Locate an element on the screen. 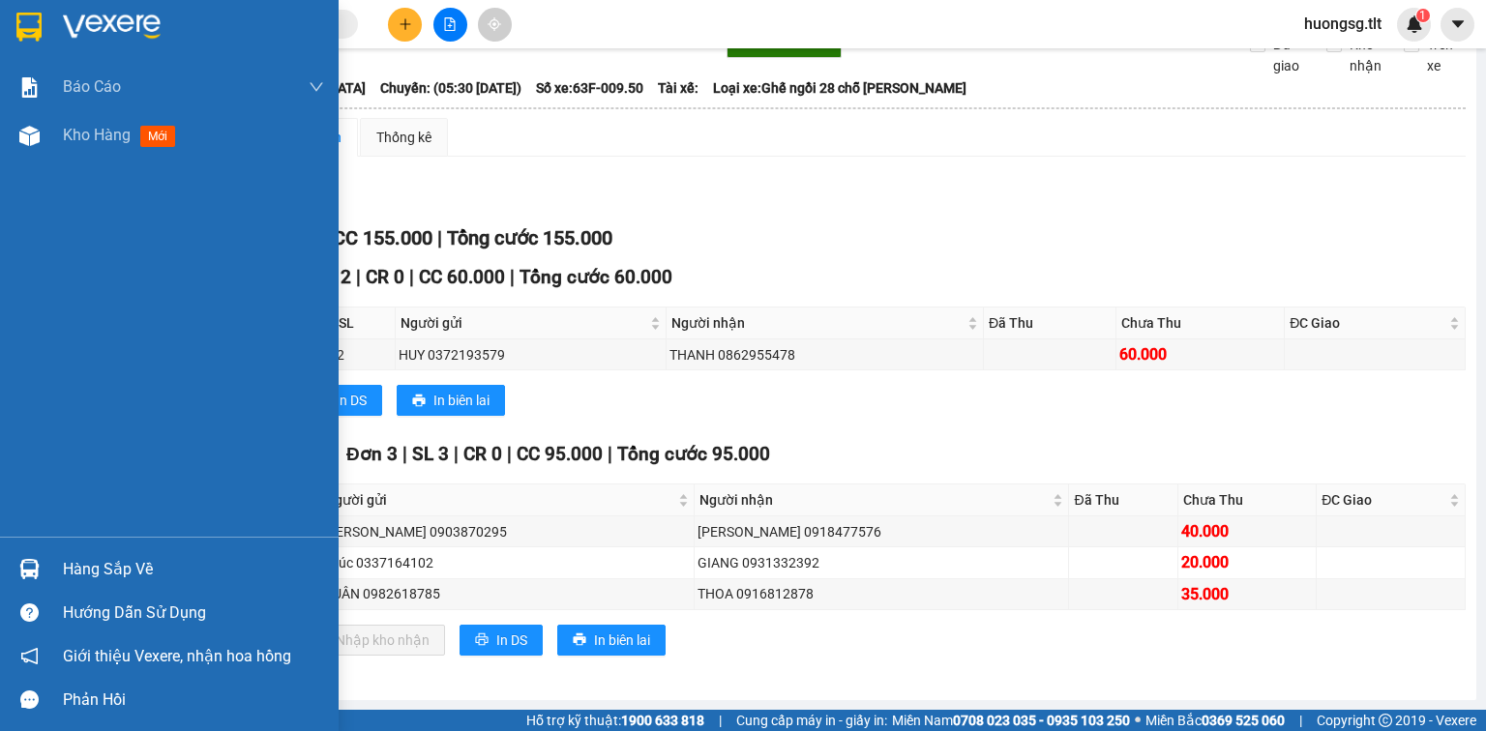  span: Miền Nam is located at coordinates (1011, 721).